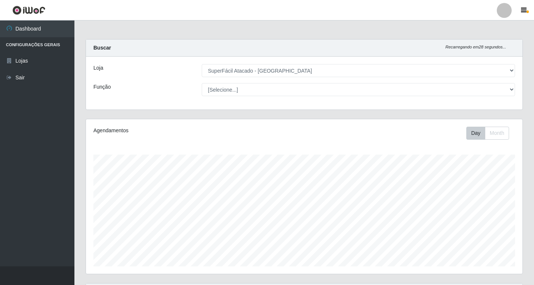 The height and width of the screenshot is (285, 534). I want to click on i: Recarregando em 28 segundos..., so click(476, 47).